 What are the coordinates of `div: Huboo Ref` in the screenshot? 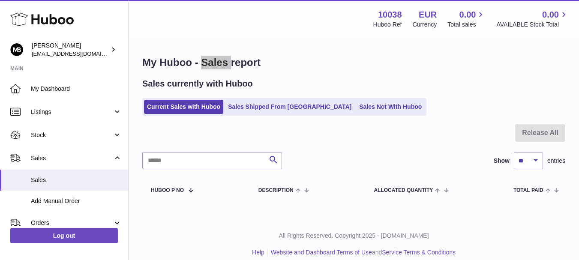 It's located at (387, 24).